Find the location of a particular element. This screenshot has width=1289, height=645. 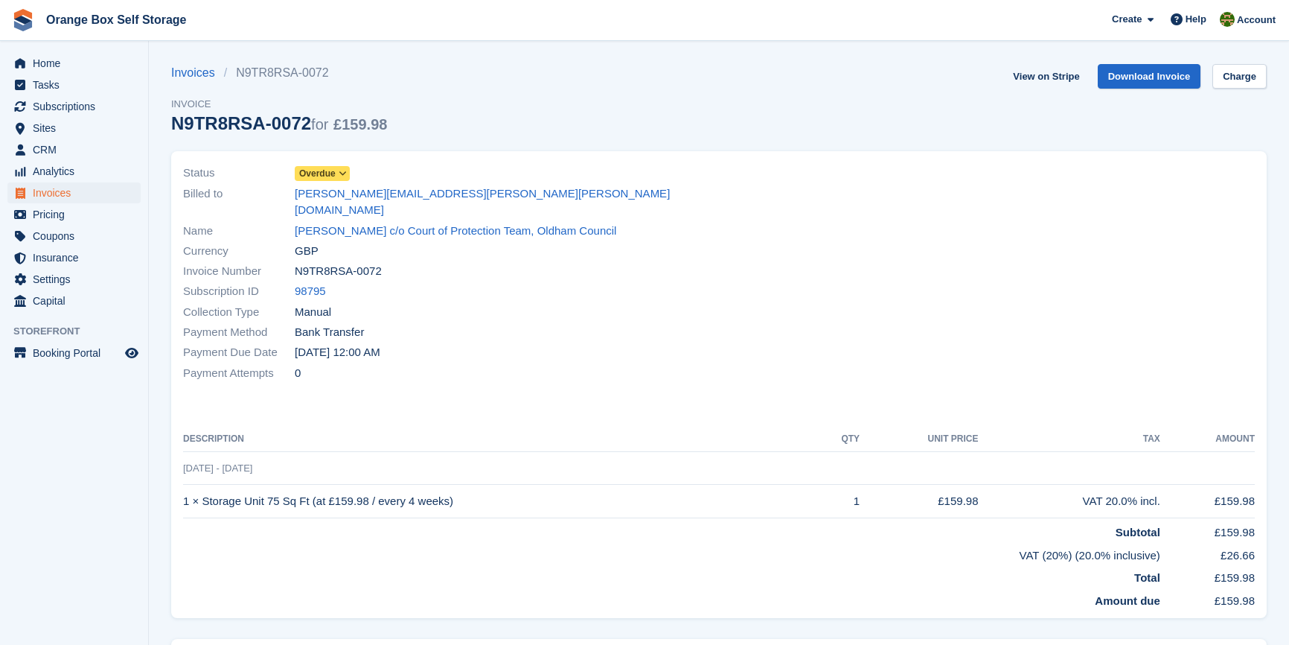

span: Subscriptions is located at coordinates (77, 106).